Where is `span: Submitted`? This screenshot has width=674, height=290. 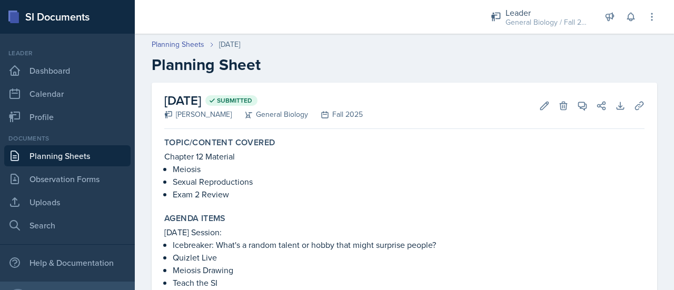
span: Submitted is located at coordinates (234, 101).